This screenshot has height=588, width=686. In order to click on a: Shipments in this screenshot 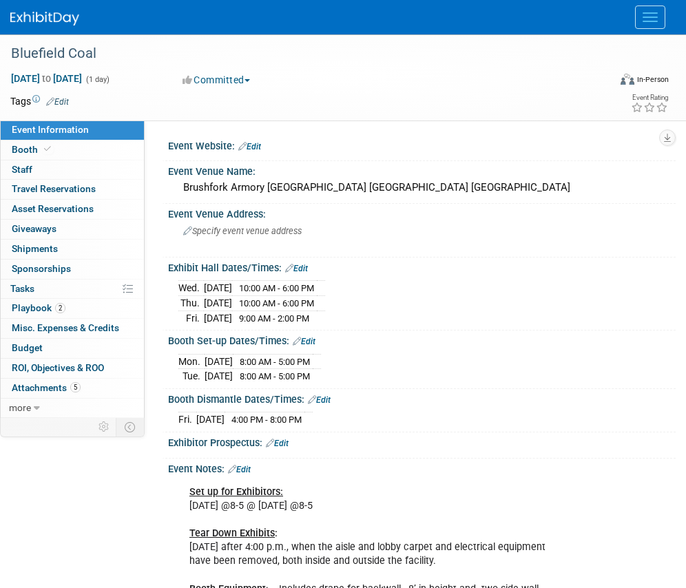, I will do `click(72, 249)`.